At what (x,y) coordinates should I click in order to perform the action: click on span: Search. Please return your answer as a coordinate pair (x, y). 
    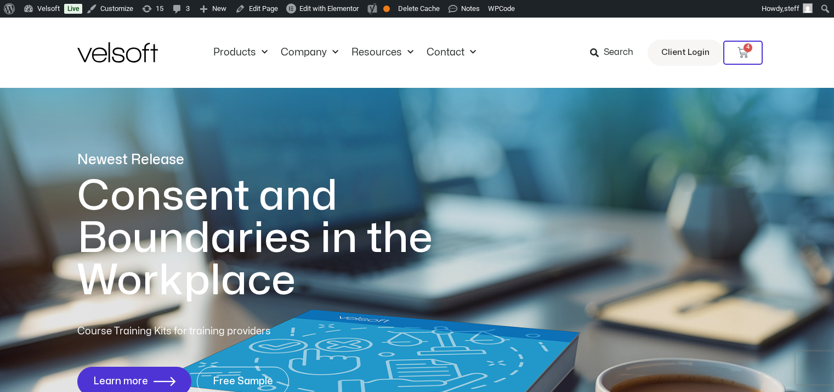
    Looking at the image, I should click on (619, 53).